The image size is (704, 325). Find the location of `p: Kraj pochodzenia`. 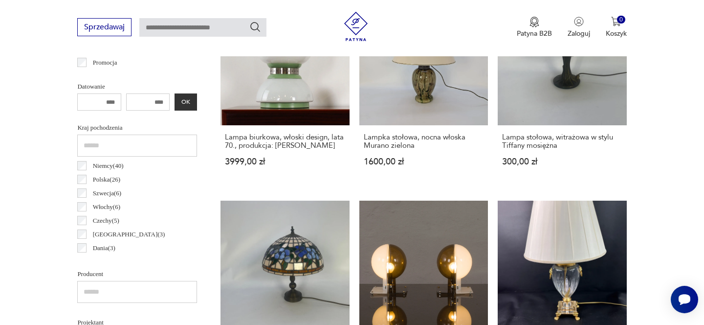

p: Kraj pochodzenia is located at coordinates (137, 128).